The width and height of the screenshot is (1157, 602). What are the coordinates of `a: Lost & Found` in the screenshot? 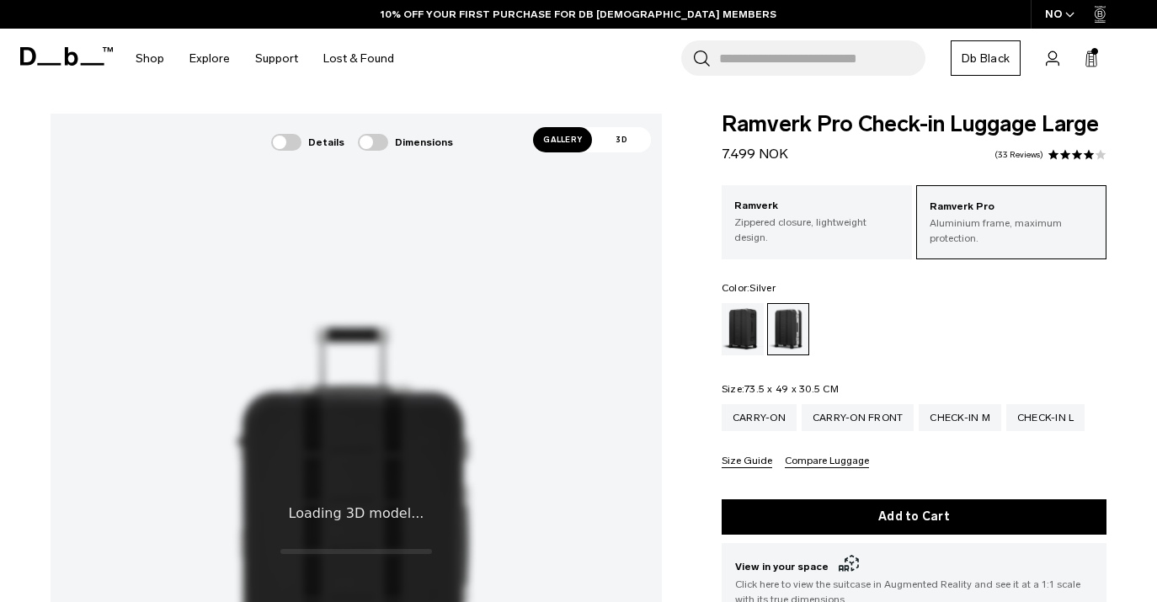 It's located at (359, 58).